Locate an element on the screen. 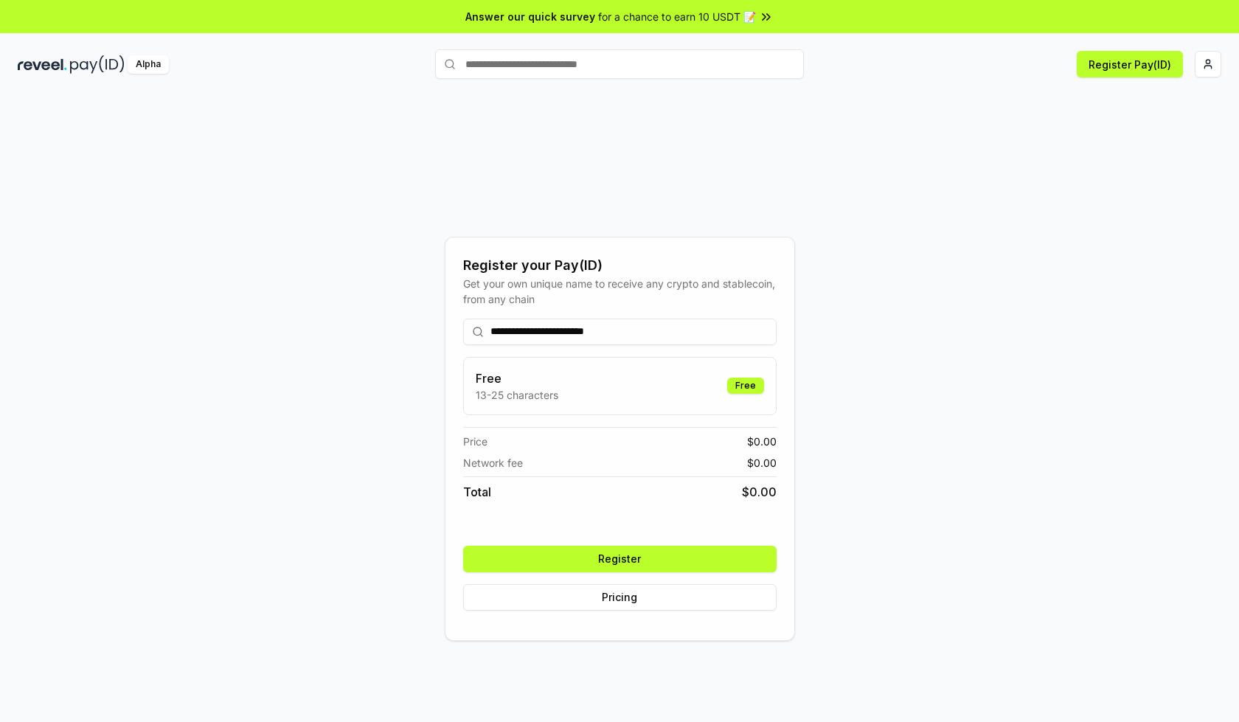 Image resolution: width=1239 pixels, height=722 pixels. img: pay_id is located at coordinates (97, 64).